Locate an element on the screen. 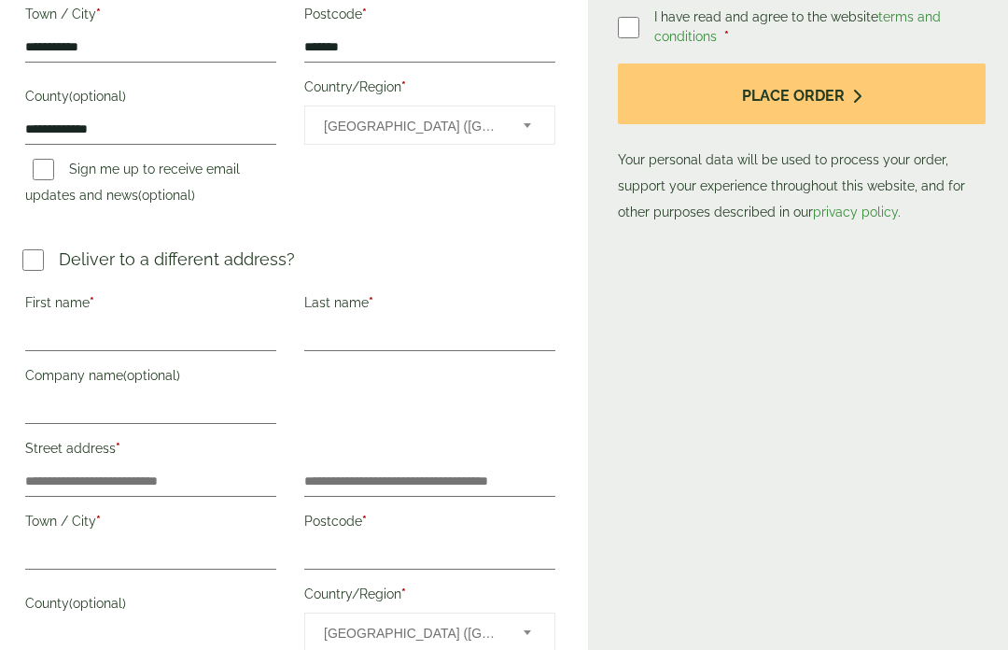  p: Your personal data will be used to process your order, support your experience throughout this we... is located at coordinates (802, 144).